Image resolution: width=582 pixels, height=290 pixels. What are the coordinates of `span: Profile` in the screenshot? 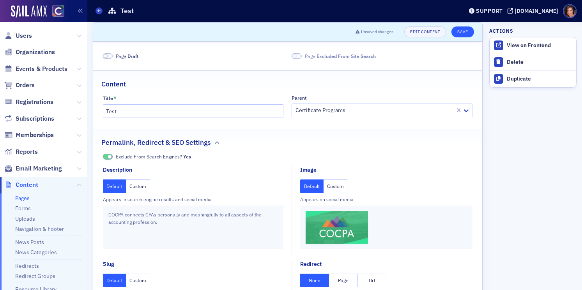 It's located at (570, 11).